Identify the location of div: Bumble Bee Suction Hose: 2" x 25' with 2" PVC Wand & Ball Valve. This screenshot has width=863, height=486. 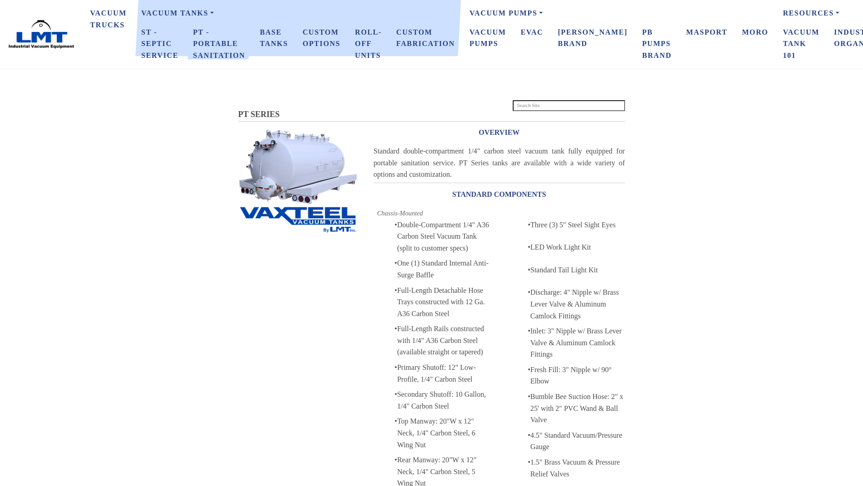
(578, 408).